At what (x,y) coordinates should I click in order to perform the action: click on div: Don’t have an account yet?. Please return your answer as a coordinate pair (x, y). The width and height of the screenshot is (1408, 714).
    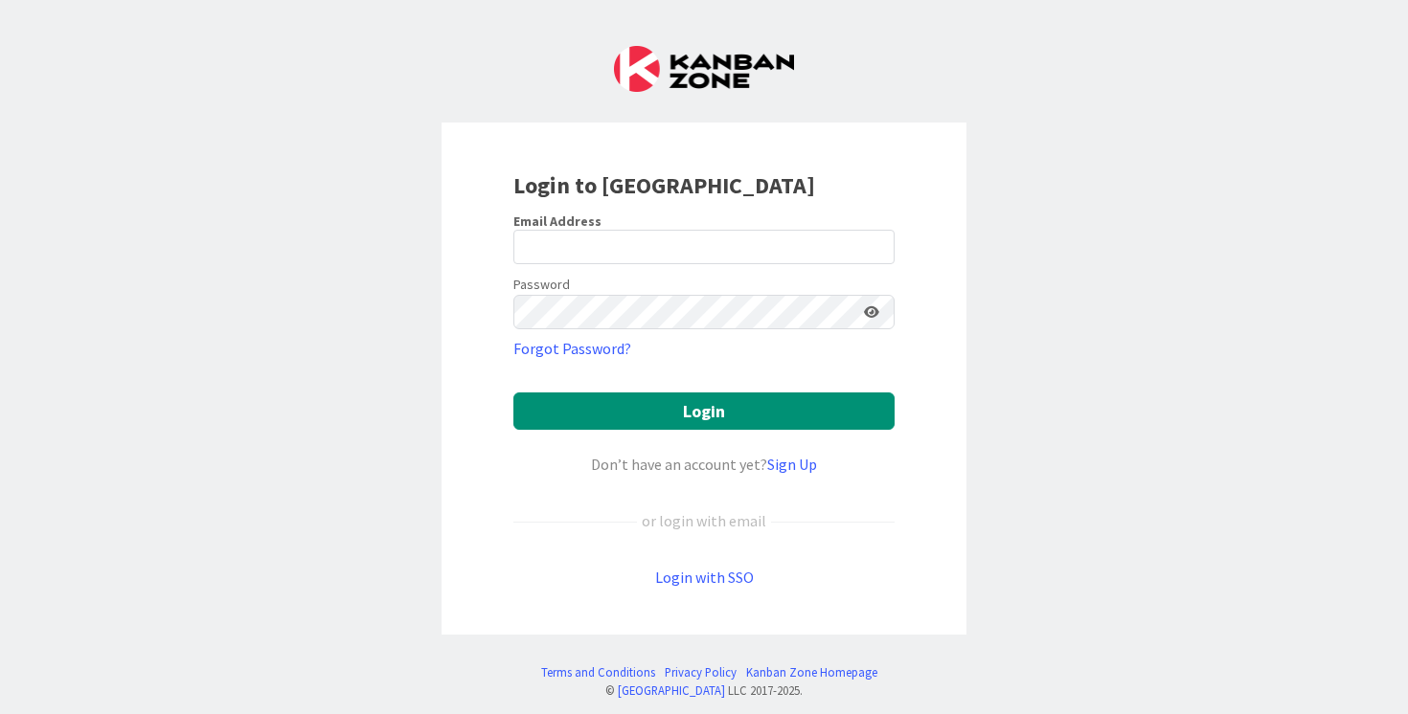
    Looking at the image, I should click on (704, 464).